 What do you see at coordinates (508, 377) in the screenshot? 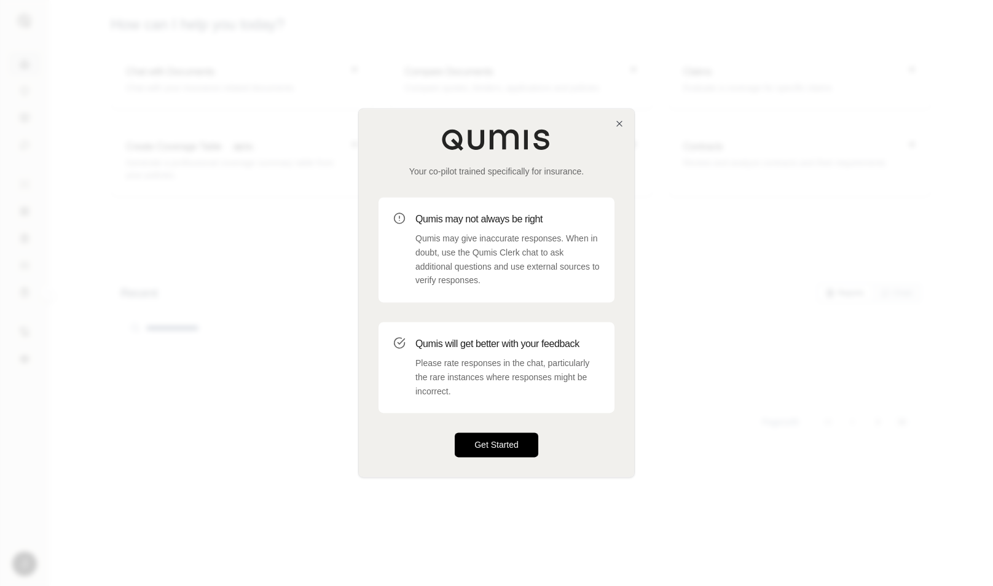
I see `p: Please rate responses in the chat, particularly the rare instances where responses might be incor...` at bounding box center [508, 377].